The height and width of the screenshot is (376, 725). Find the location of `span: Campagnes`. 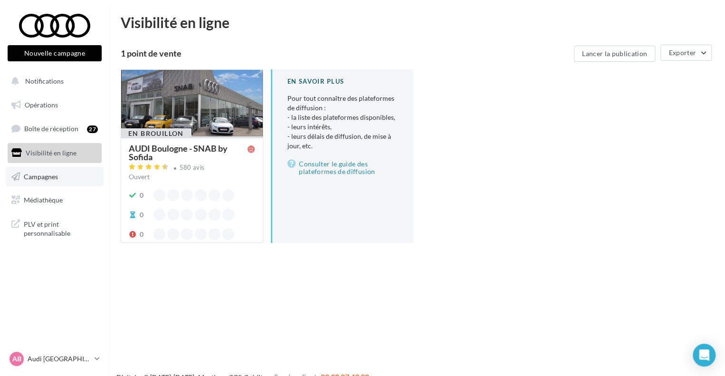

span: Campagnes is located at coordinates (41, 176).